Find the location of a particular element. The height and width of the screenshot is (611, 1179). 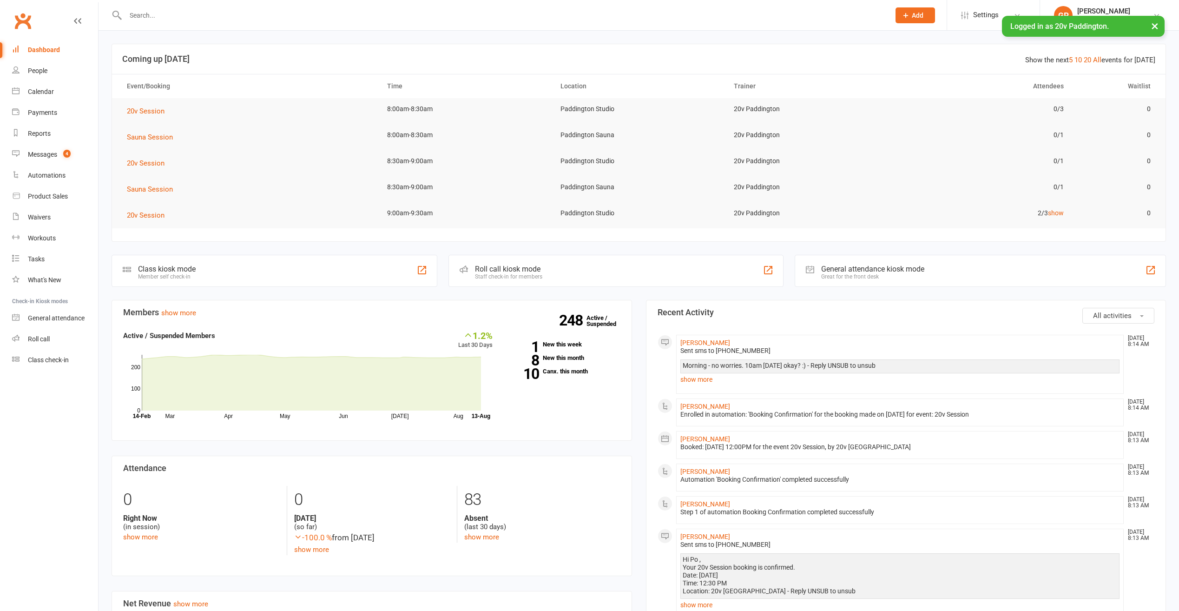

td: Paddington Sauna is located at coordinates (638, 187).